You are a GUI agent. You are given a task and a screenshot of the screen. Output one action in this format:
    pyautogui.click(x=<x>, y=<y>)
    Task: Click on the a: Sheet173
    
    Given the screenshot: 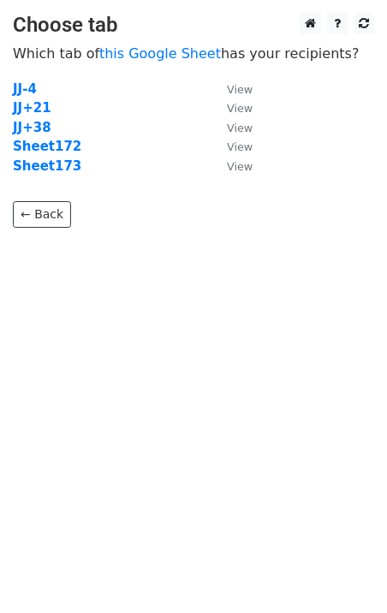 What is the action you would take?
    pyautogui.click(x=47, y=166)
    